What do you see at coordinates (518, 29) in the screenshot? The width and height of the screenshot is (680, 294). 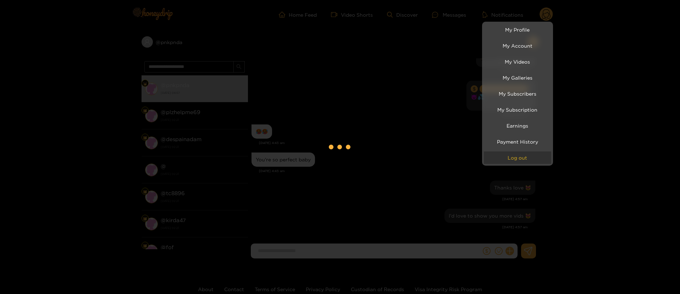 I see `a: My Profile` at bounding box center [518, 29].